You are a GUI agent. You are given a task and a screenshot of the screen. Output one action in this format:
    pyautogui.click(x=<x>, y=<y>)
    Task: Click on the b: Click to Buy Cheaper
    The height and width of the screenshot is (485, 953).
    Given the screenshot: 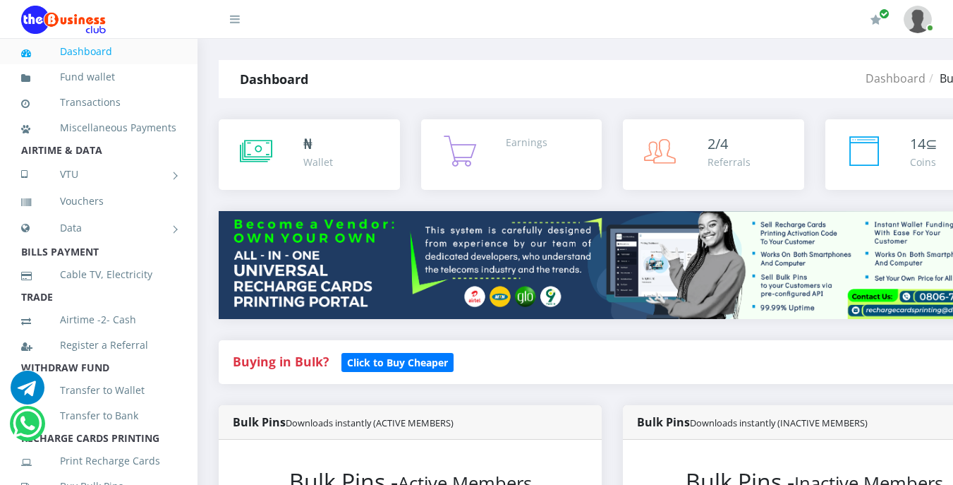 What is the action you would take?
    pyautogui.click(x=397, y=362)
    